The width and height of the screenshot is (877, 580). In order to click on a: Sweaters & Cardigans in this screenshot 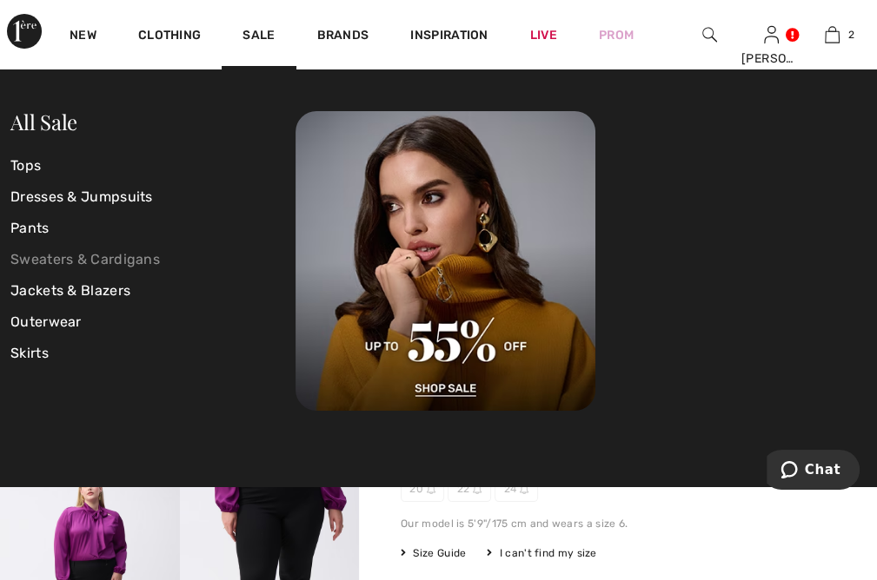, I will do `click(153, 260)`.